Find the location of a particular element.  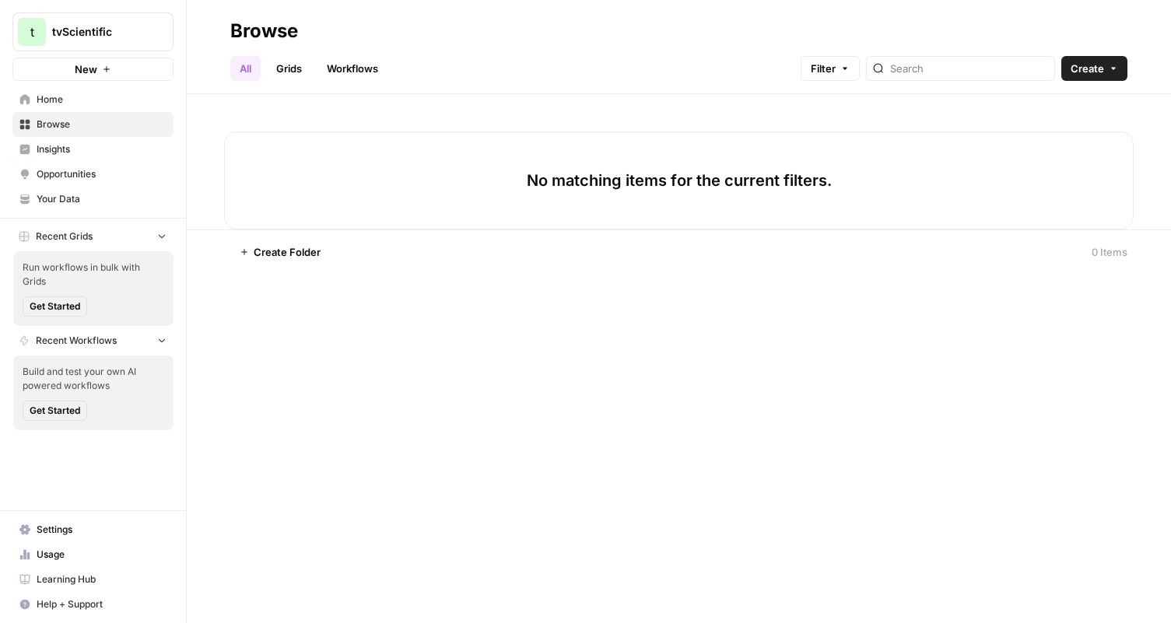

span: Learning Hub is located at coordinates (101, 580).